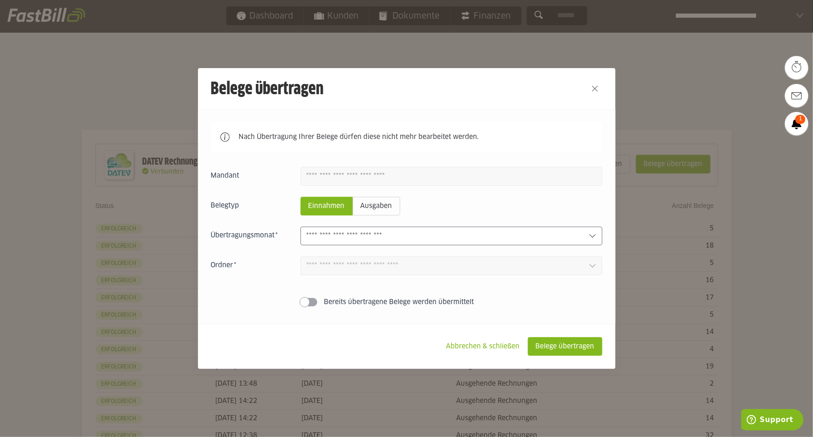 The width and height of the screenshot is (813, 437). What do you see at coordinates (800, 119) in the screenshot?
I see `span: 1` at bounding box center [800, 119].